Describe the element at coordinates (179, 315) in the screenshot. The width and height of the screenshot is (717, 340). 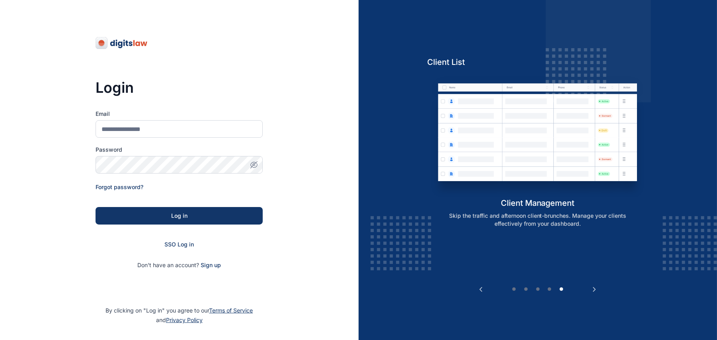
I see `p: By clicking on "Log in" you agree to our` at that location.